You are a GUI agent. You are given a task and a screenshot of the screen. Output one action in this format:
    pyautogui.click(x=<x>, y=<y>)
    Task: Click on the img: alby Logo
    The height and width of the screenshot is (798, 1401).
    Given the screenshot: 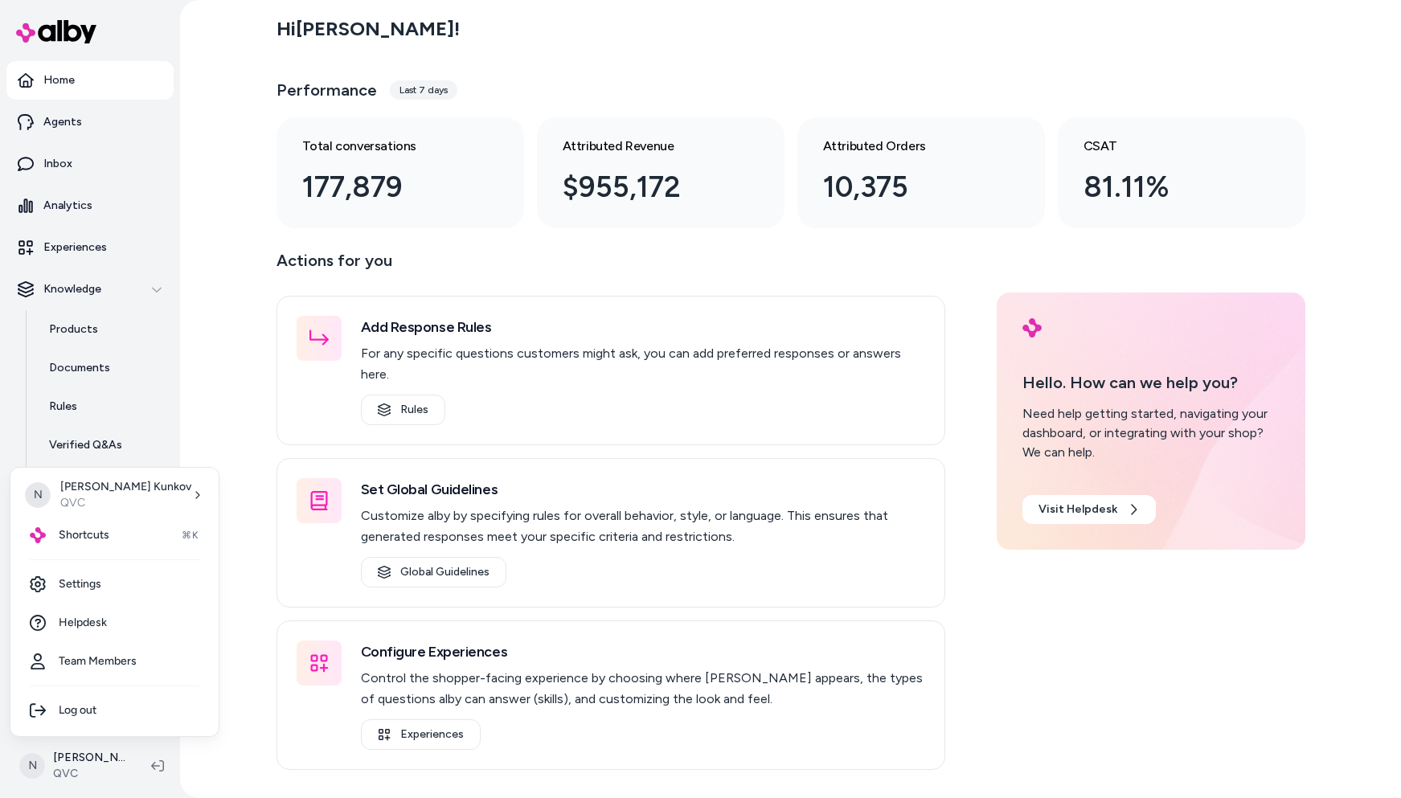 What is the action you would take?
    pyautogui.click(x=38, y=535)
    